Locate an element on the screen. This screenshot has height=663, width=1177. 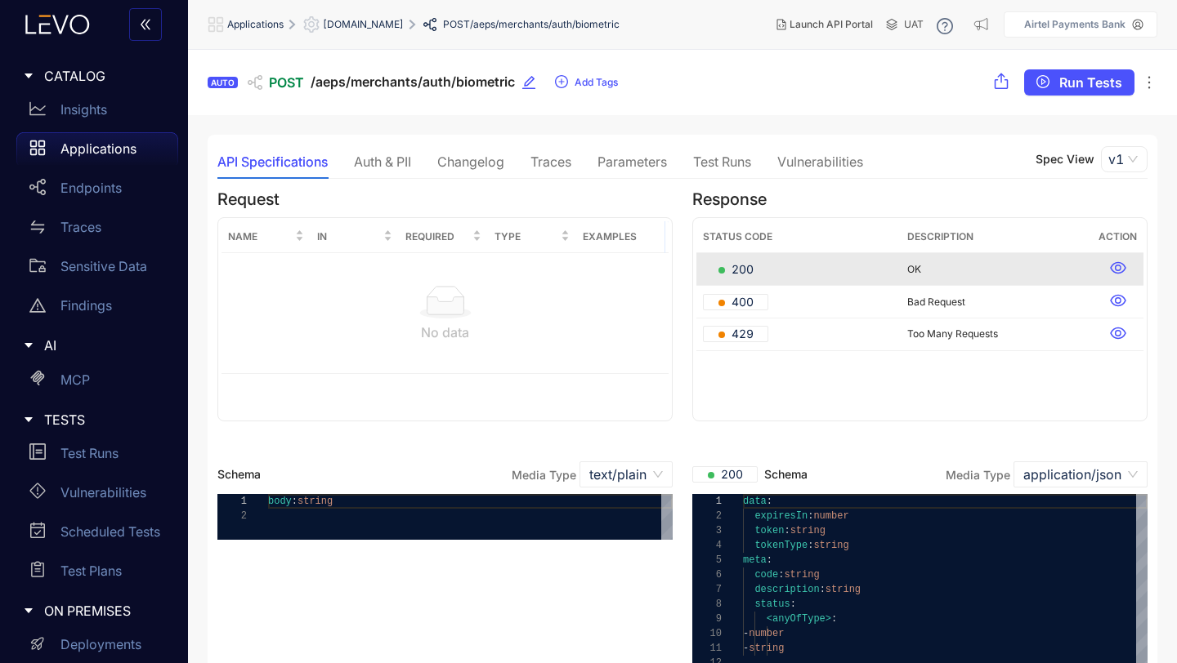
span: CATALOG is located at coordinates (105, 76).